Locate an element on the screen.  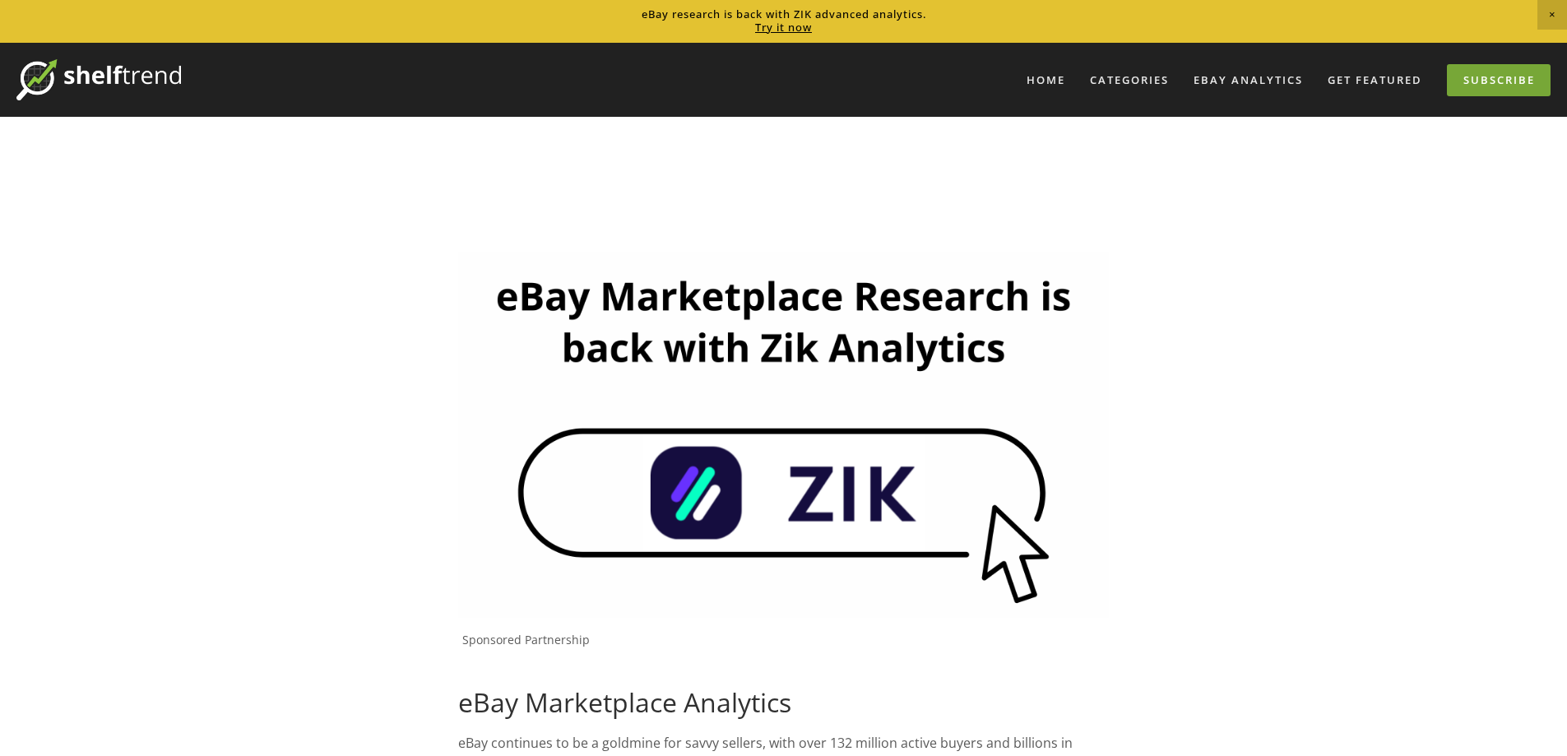
a: Zik Analytics Sponsored Ad is located at coordinates (783, 434).